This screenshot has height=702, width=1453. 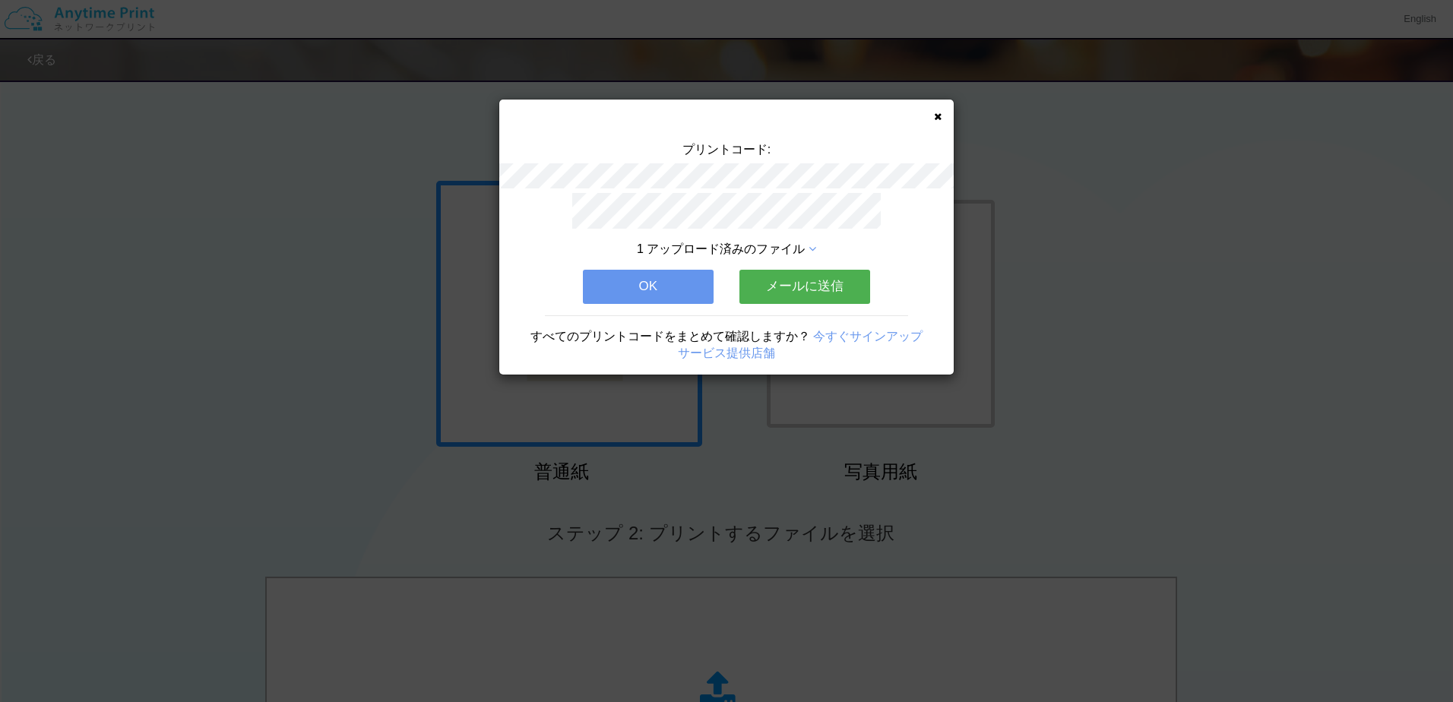 What do you see at coordinates (868, 336) in the screenshot?
I see `a: 今すぐサインアップ` at bounding box center [868, 336].